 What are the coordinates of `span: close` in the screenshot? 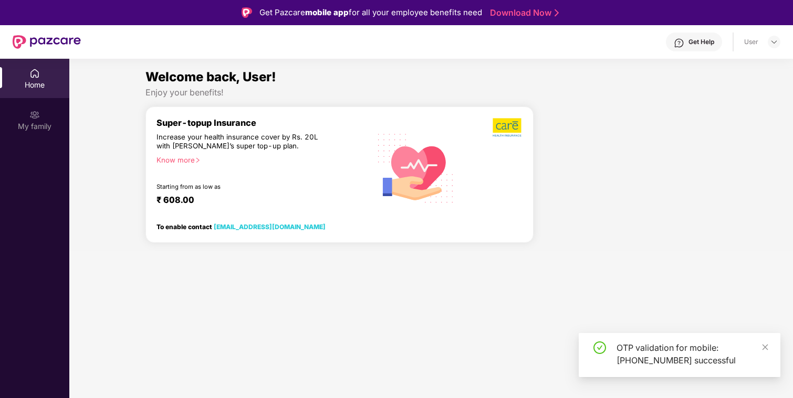 It's located at (765, 348).